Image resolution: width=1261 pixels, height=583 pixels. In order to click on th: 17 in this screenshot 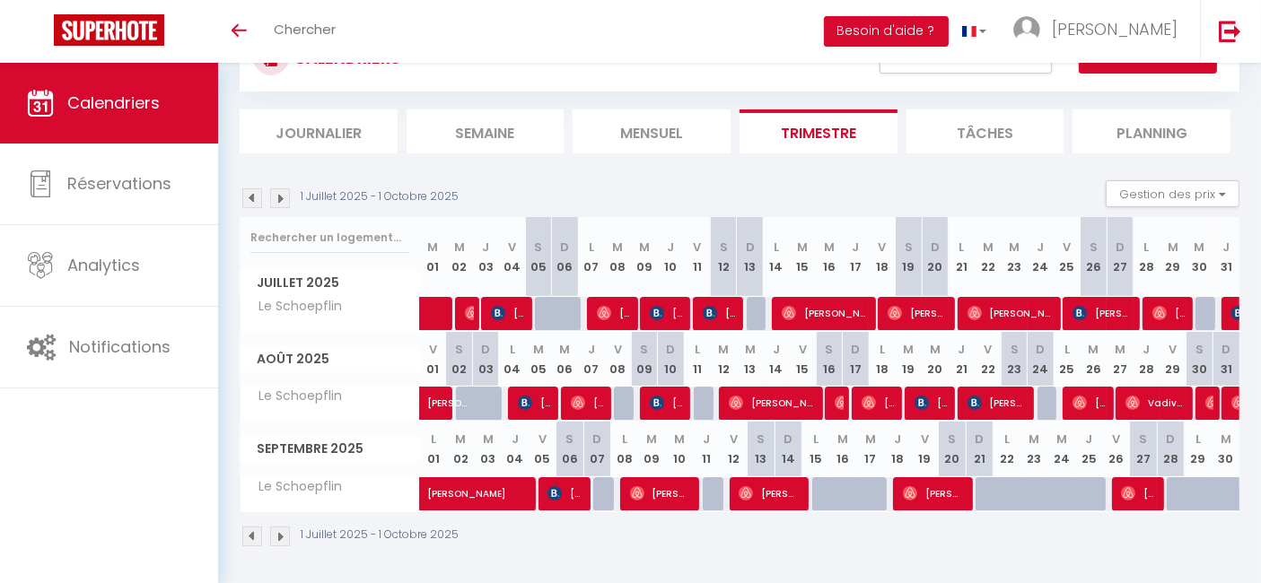, I will do `click(855, 359)`.